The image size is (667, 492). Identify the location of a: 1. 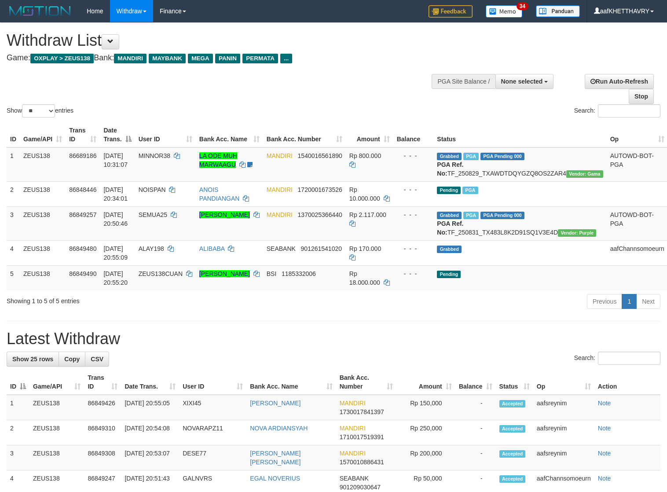
(629, 301).